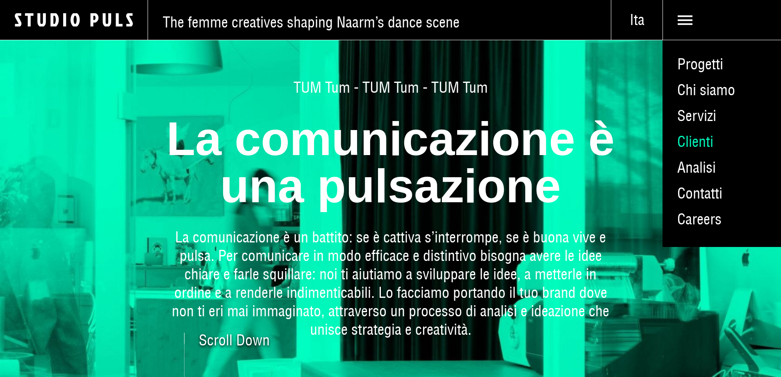 The image size is (781, 377). I want to click on a: Progetti, so click(721, 64).